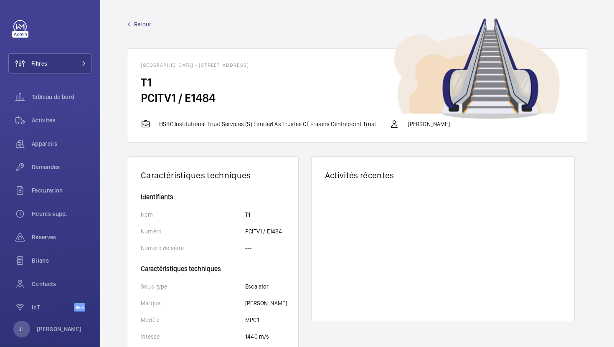 This screenshot has height=347, width=614. I want to click on p: HSBC Institutional Trust Services (S) Limited As Trustee Of Frasers Centrepoint Trust, so click(267, 124).